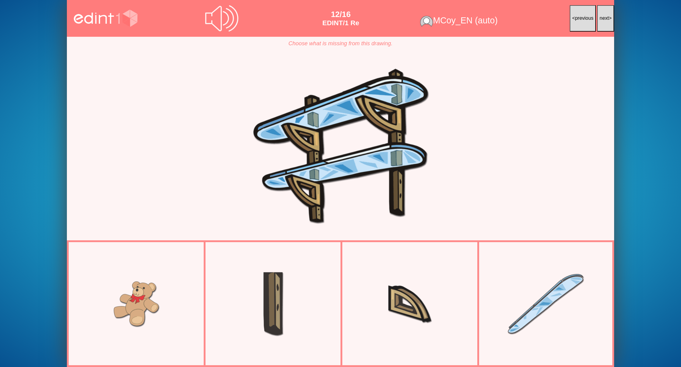  What do you see at coordinates (426, 21) in the screenshot?
I see `img: alumnogenerico.svg` at bounding box center [426, 21].